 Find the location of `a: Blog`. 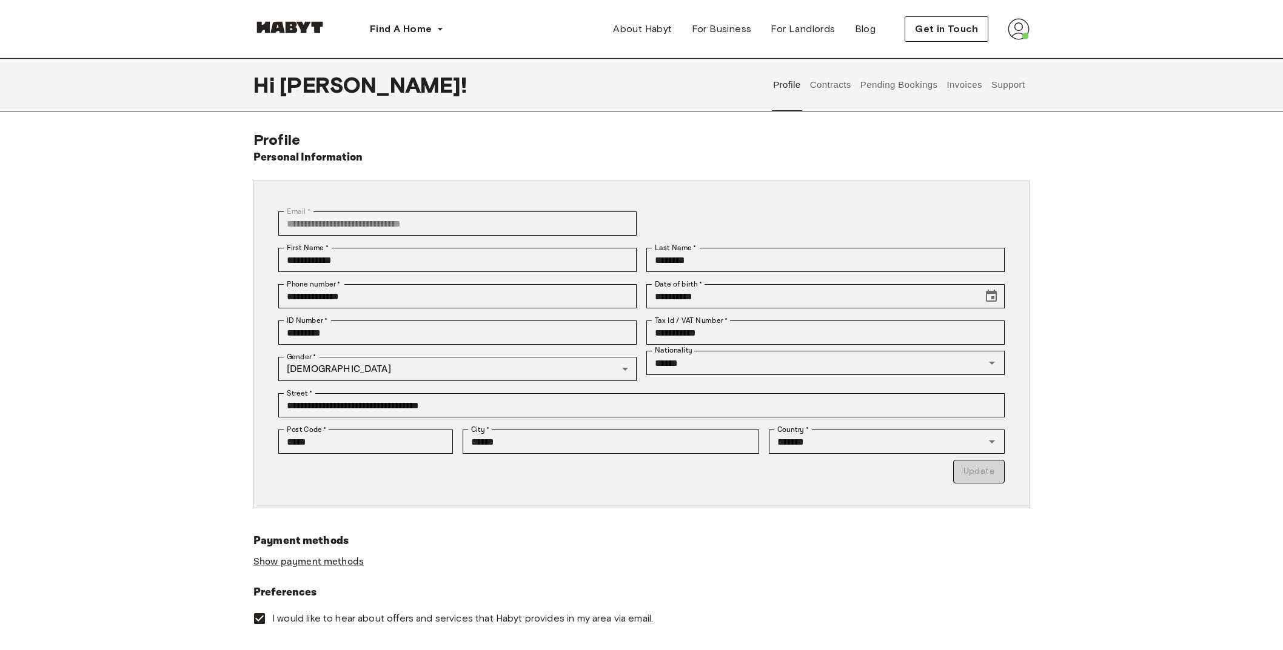

a: Blog is located at coordinates (865, 29).